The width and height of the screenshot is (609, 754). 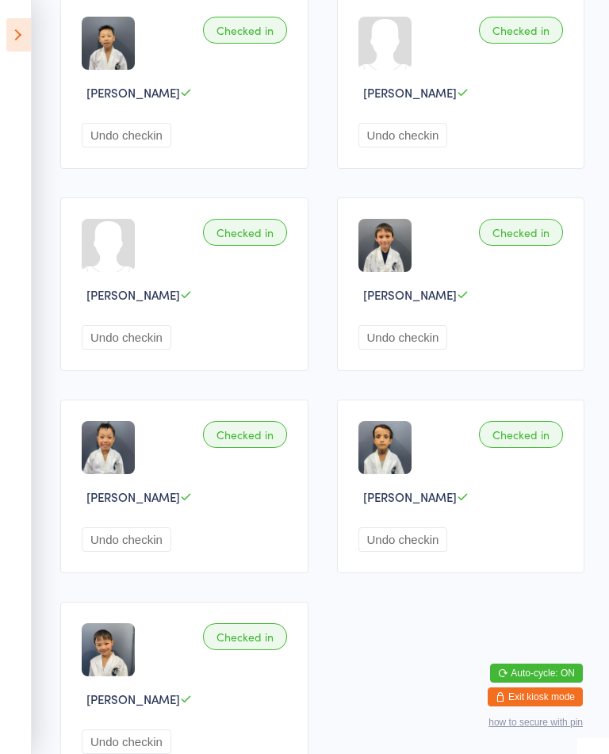 What do you see at coordinates (384, 245) in the screenshot?
I see `img: image1747033401.png` at bounding box center [384, 245].